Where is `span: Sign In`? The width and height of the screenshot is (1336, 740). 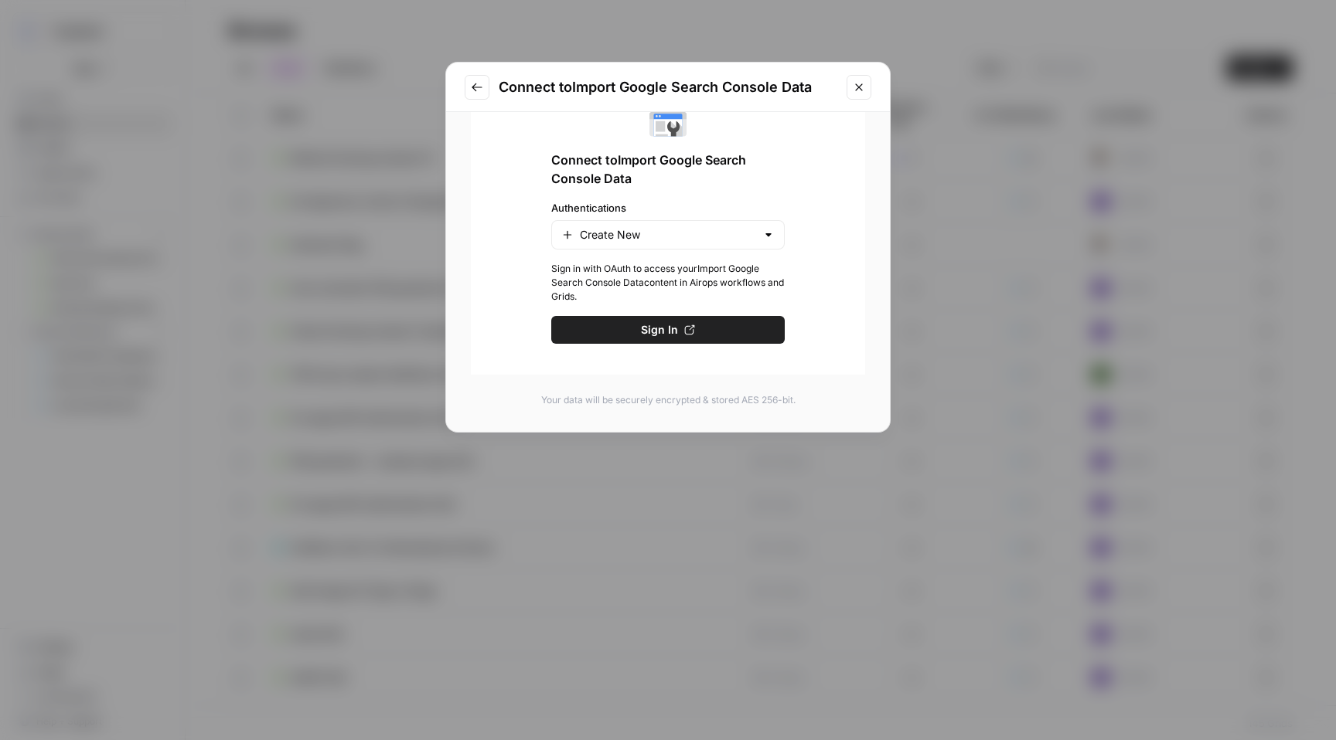
span: Sign In is located at coordinates (659, 330).